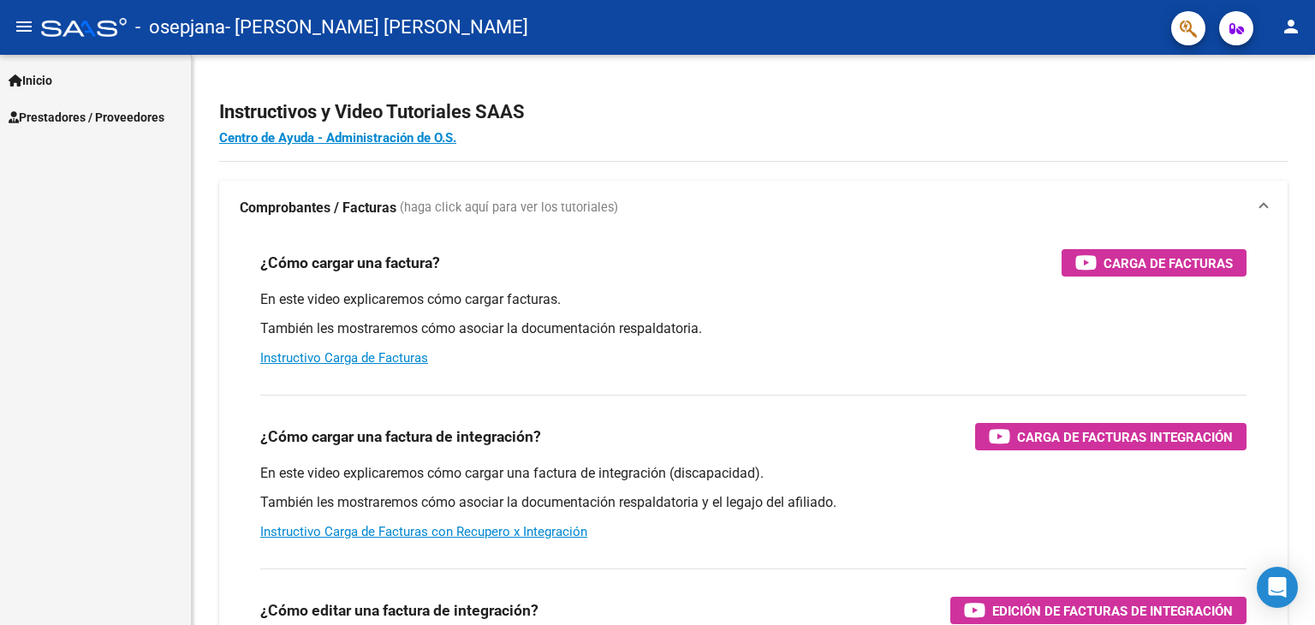  What do you see at coordinates (753, 208) in the screenshot?
I see `mat-expansion-panel-header: Comprobantes / Facturas (haga click aquí para ver los tutoriales)` at bounding box center [753, 208].